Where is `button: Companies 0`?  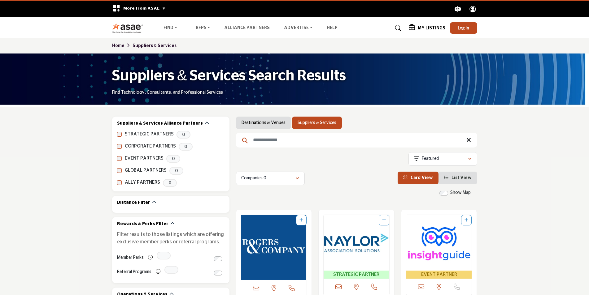 button: Companies 0 is located at coordinates (270, 179).